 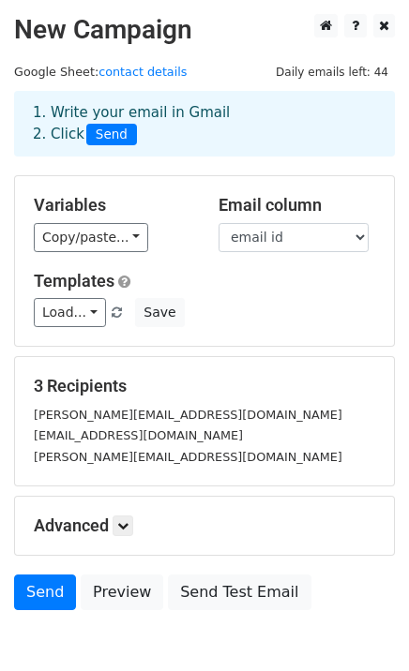 I want to click on a: Daily emails left: 44, so click(x=332, y=71).